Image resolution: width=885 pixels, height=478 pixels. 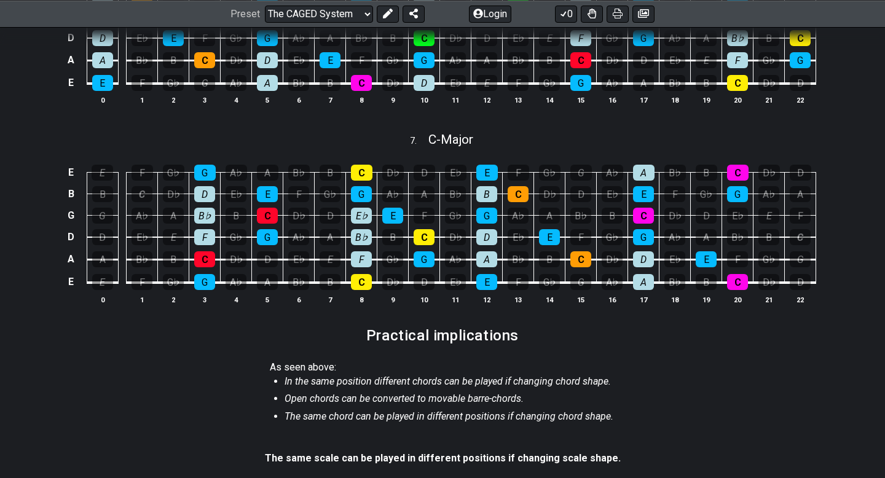 I want to click on th: 11, so click(x=455, y=299).